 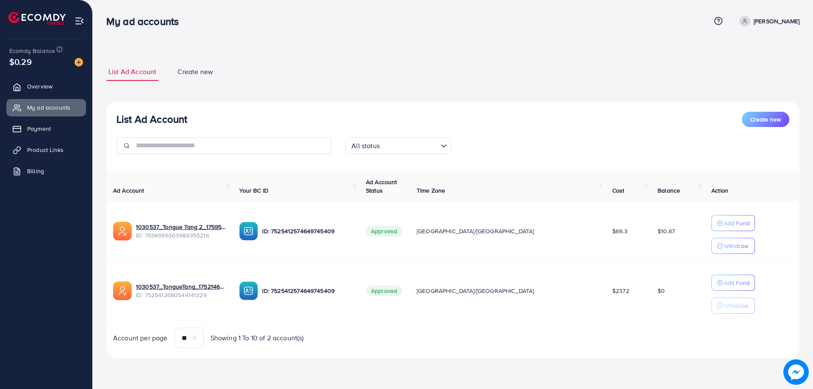 I want to click on a: Product Links, so click(x=46, y=150).